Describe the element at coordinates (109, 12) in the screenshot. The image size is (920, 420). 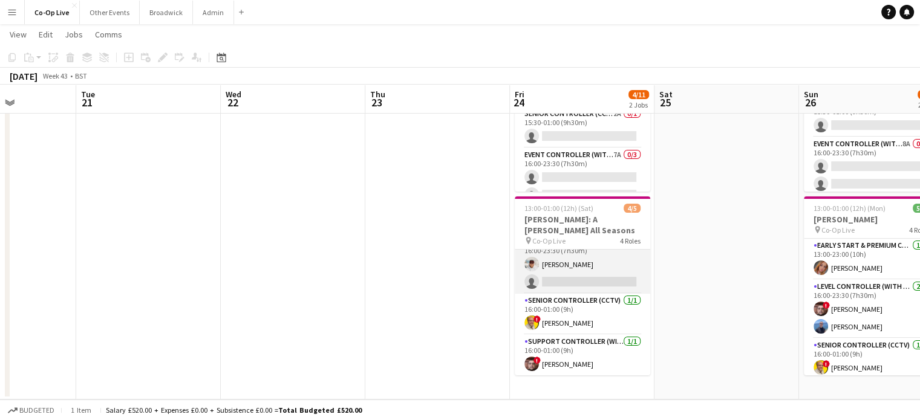
I see `button: Other Events` at that location.